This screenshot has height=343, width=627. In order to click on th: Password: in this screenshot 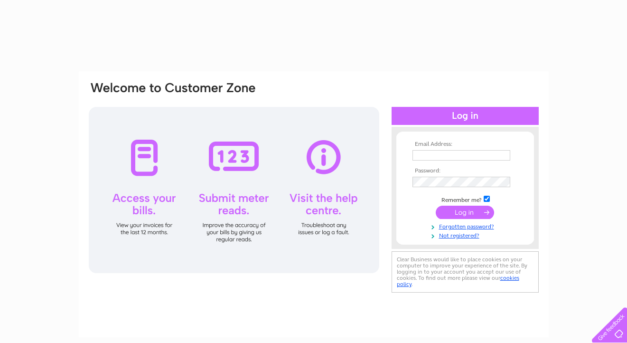, I will do `click(465, 171)`.